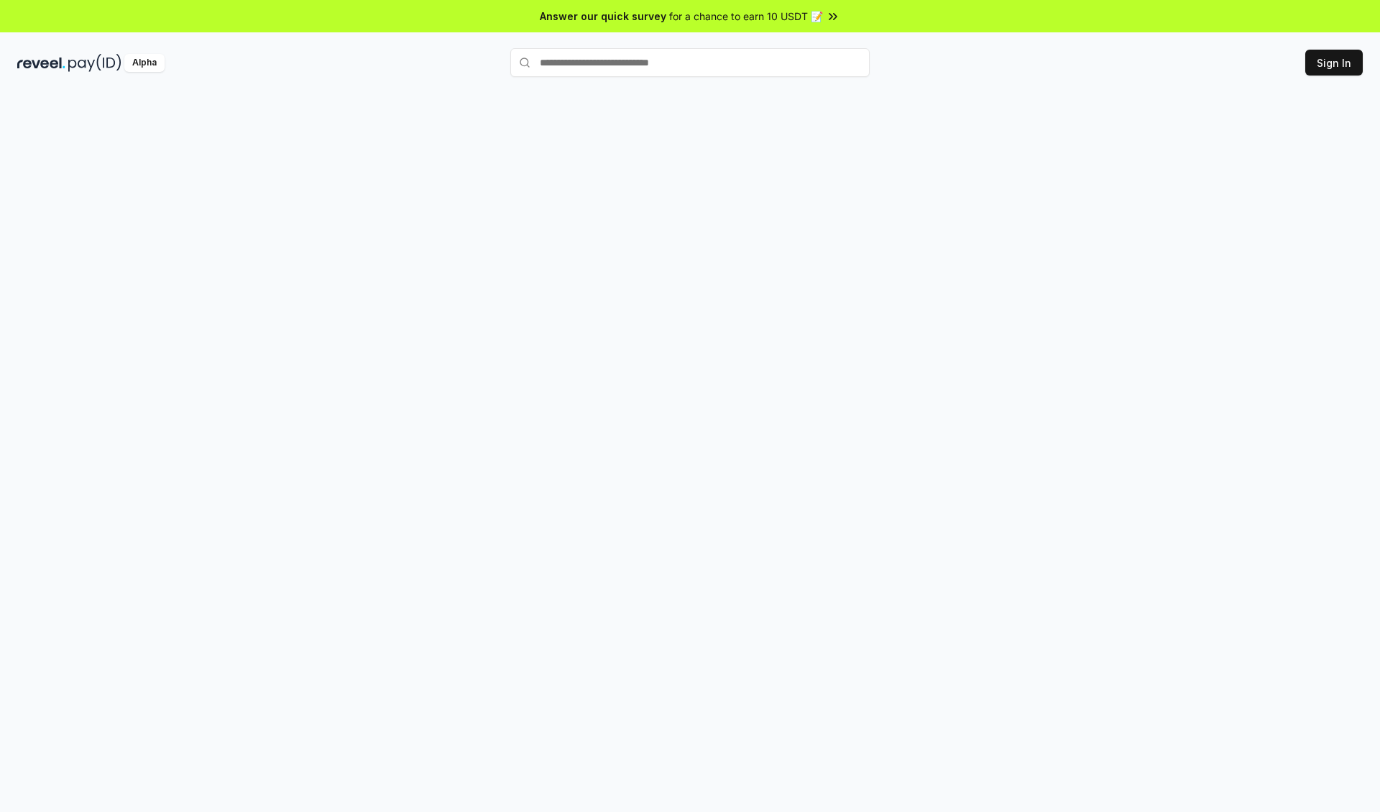 The width and height of the screenshot is (1380, 812). Describe the element at coordinates (95, 63) in the screenshot. I see `img: pay_id` at that location.